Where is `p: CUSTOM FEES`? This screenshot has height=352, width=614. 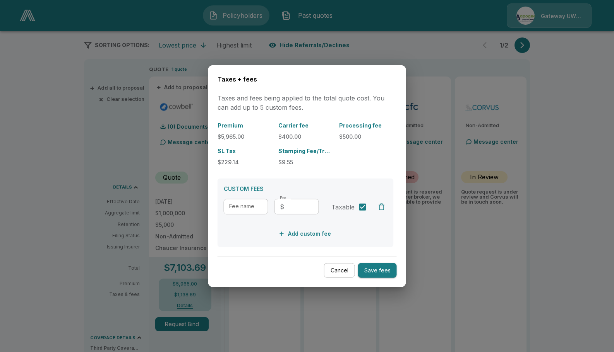
p: CUSTOM FEES is located at coordinates (305, 189).